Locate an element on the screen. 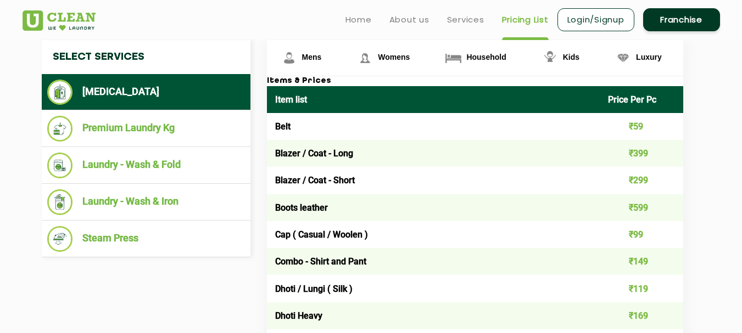 The image size is (742, 333). li: Steam Press is located at coordinates (146, 239).